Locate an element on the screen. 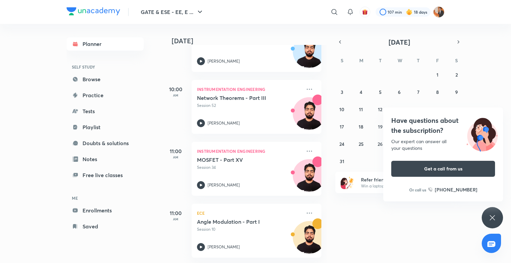 This screenshot has height=263, width=511. a: Saved is located at coordinates (105, 226).